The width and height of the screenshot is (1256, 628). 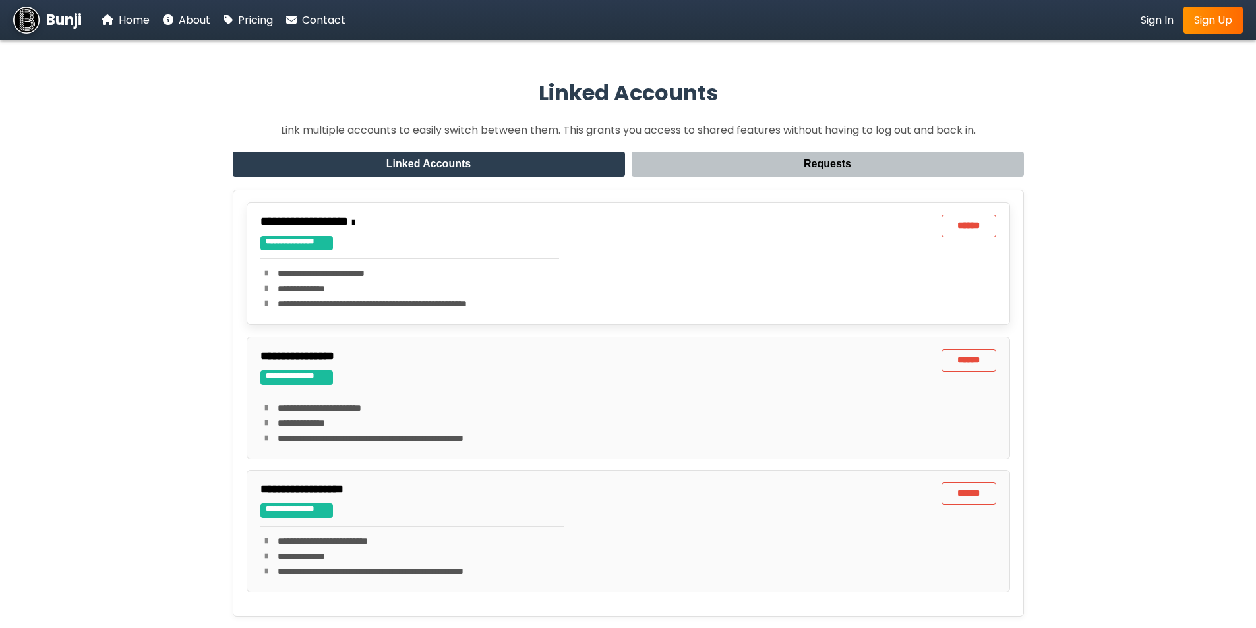 What do you see at coordinates (628, 93) in the screenshot?
I see `h2: Linked Accounts` at bounding box center [628, 93].